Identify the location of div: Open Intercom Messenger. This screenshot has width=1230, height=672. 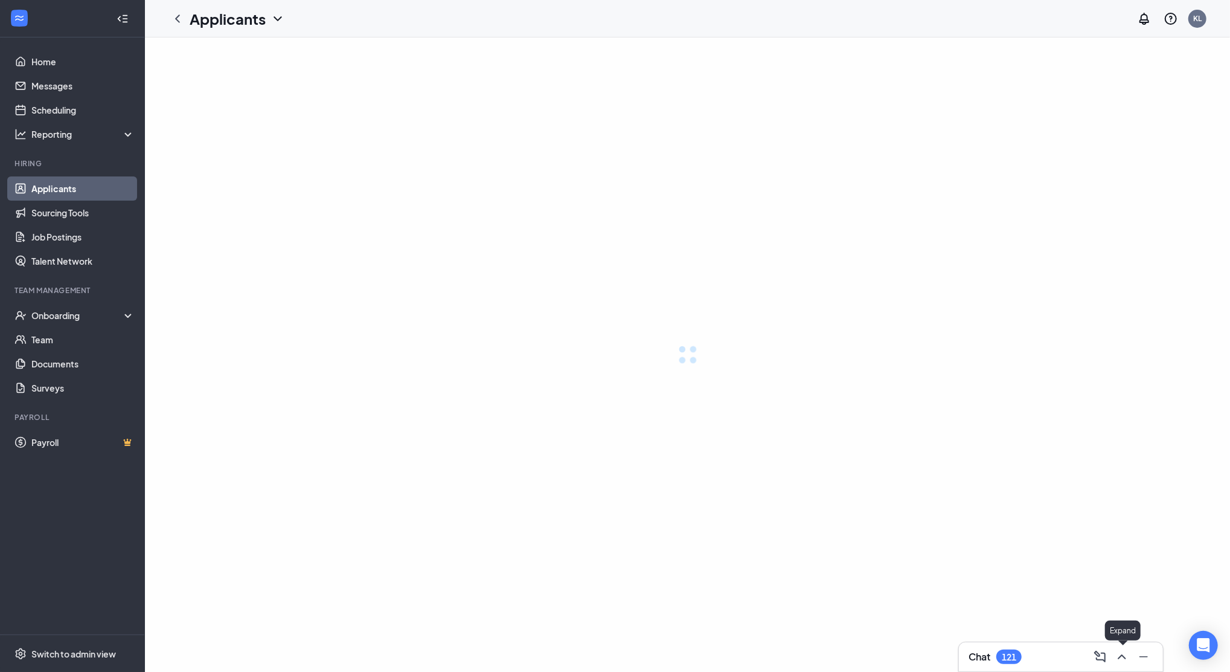
(1204, 645).